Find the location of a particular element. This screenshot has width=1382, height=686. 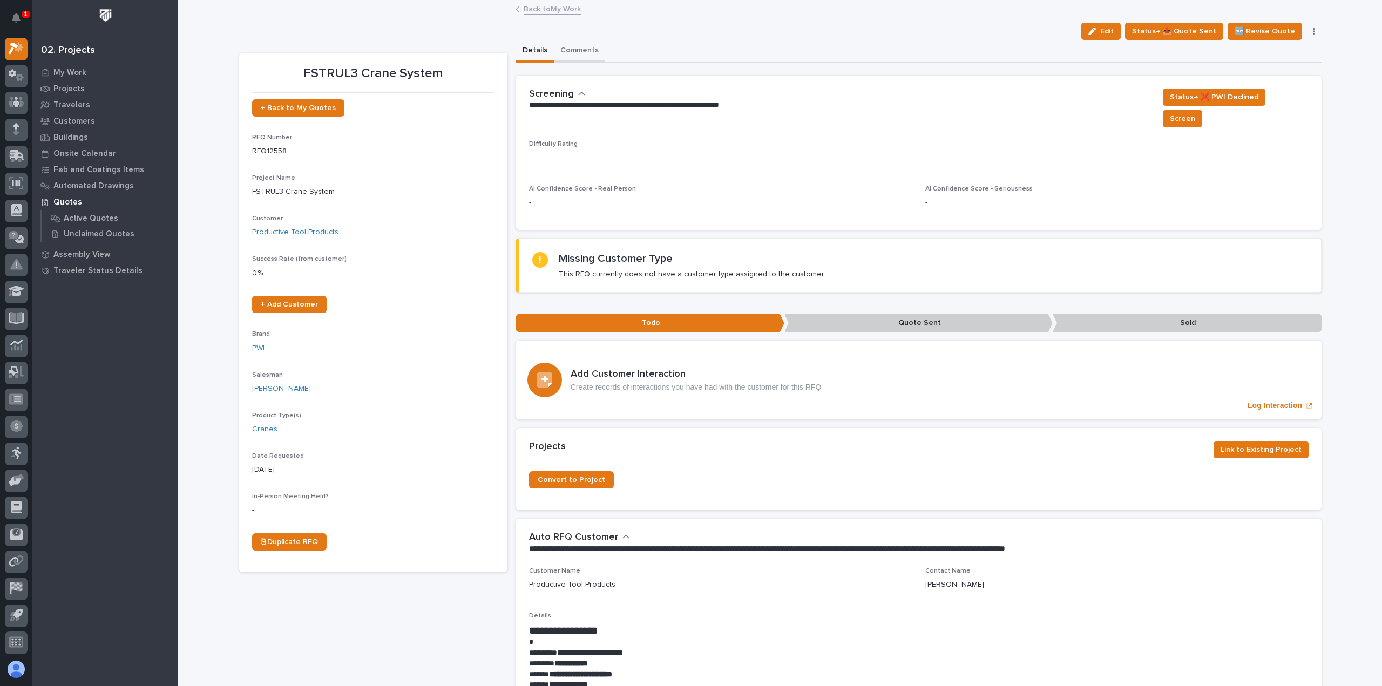

a: + Add Customer is located at coordinates (289, 304).